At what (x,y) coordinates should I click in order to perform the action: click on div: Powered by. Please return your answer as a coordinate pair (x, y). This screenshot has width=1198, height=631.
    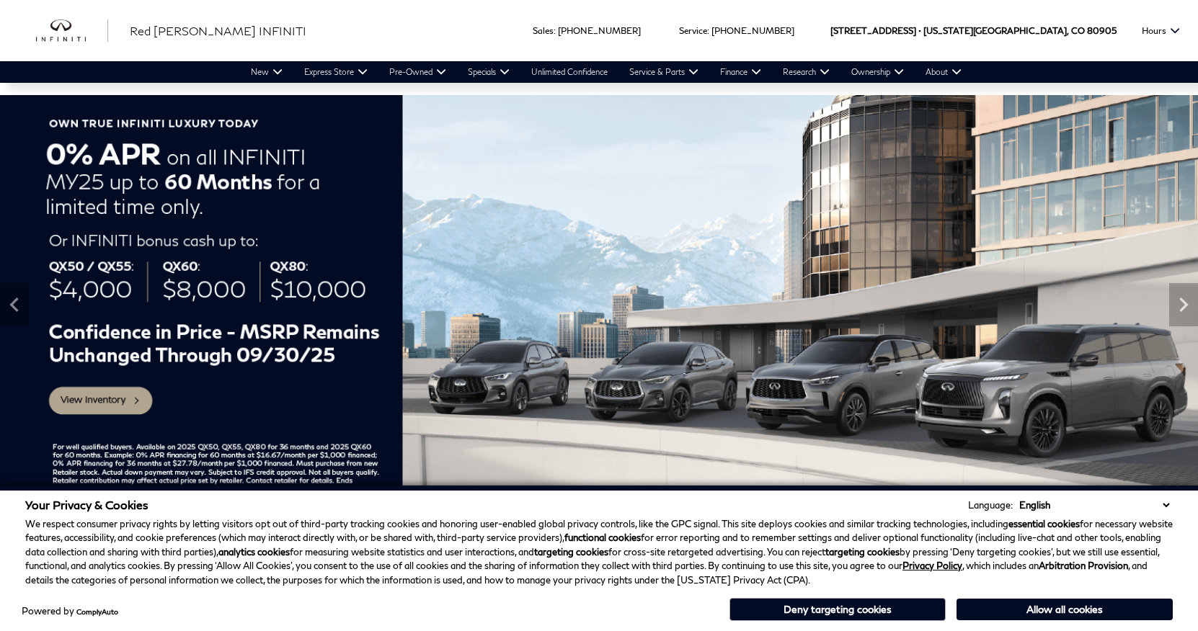
    Looking at the image, I should click on (70, 611).